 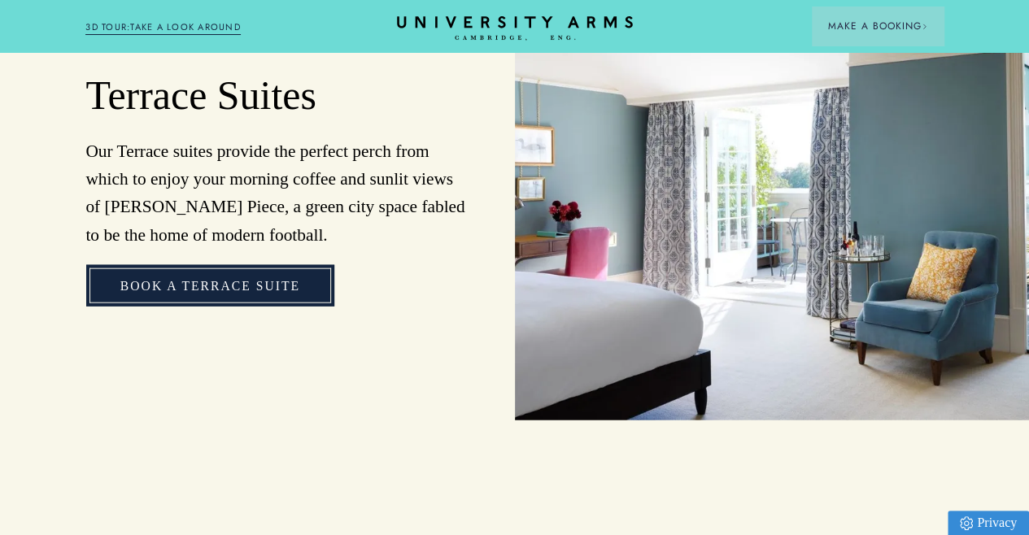 What do you see at coordinates (515, 28) in the screenshot?
I see `a: Home` at bounding box center [515, 28].